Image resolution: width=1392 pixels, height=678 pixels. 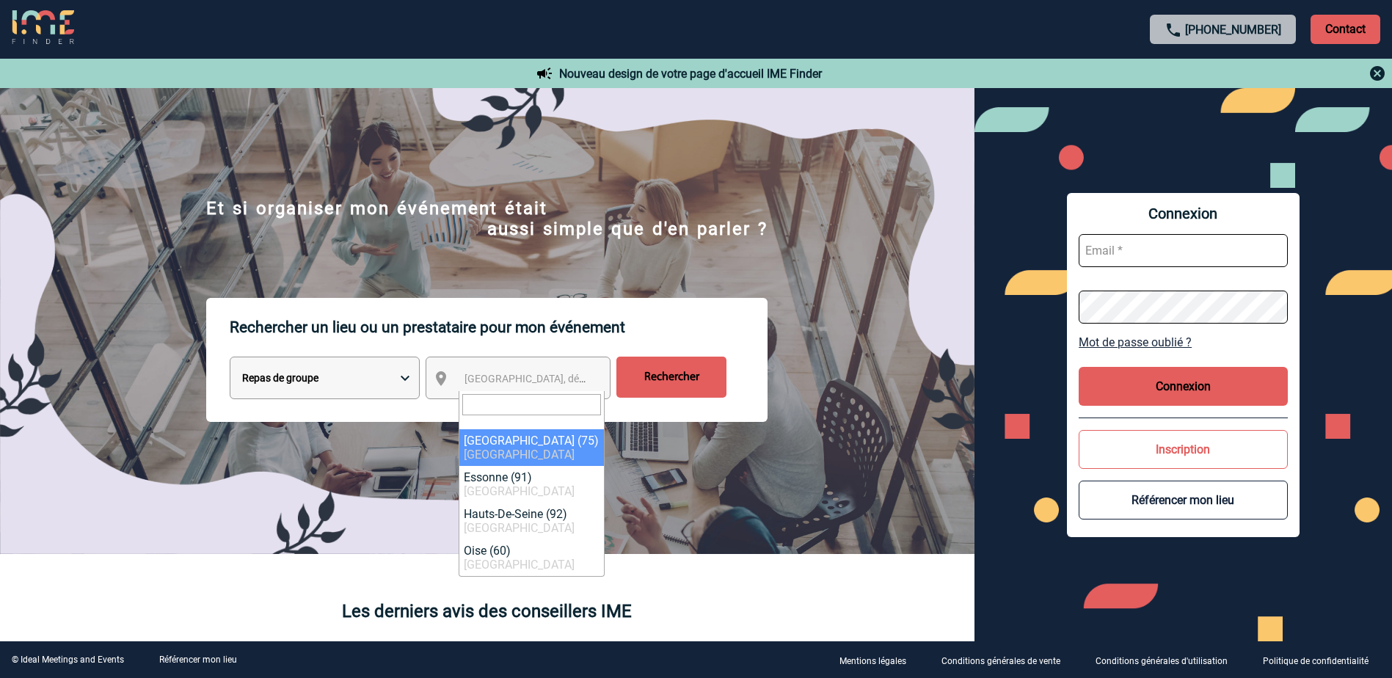 I want to click on p: Conditions générales de vente, so click(x=1001, y=661).